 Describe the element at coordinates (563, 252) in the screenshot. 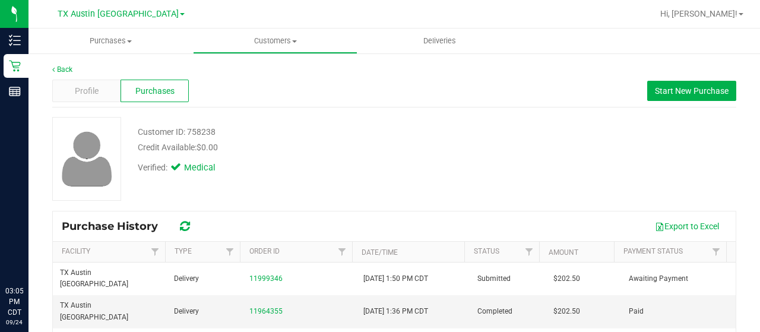

I see `a: Amount` at that location.